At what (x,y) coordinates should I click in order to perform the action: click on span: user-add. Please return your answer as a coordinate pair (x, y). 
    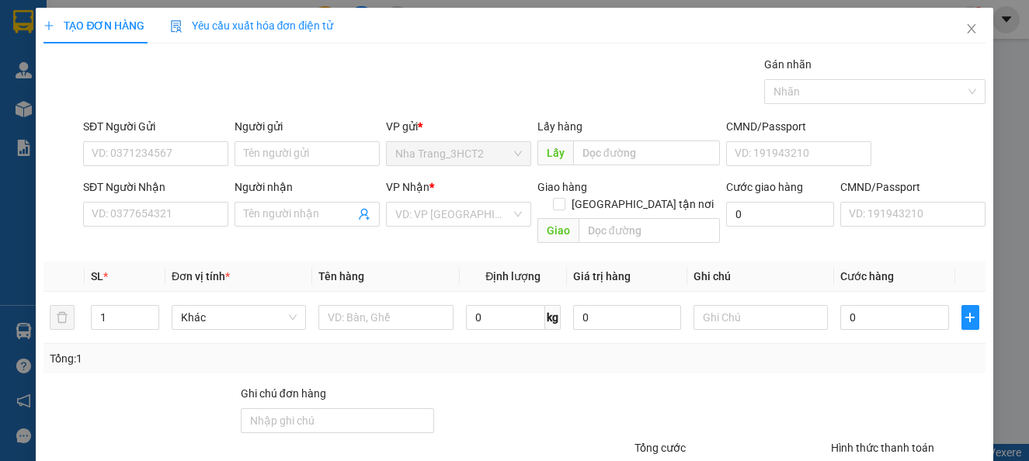
    Looking at the image, I should click on (364, 214).